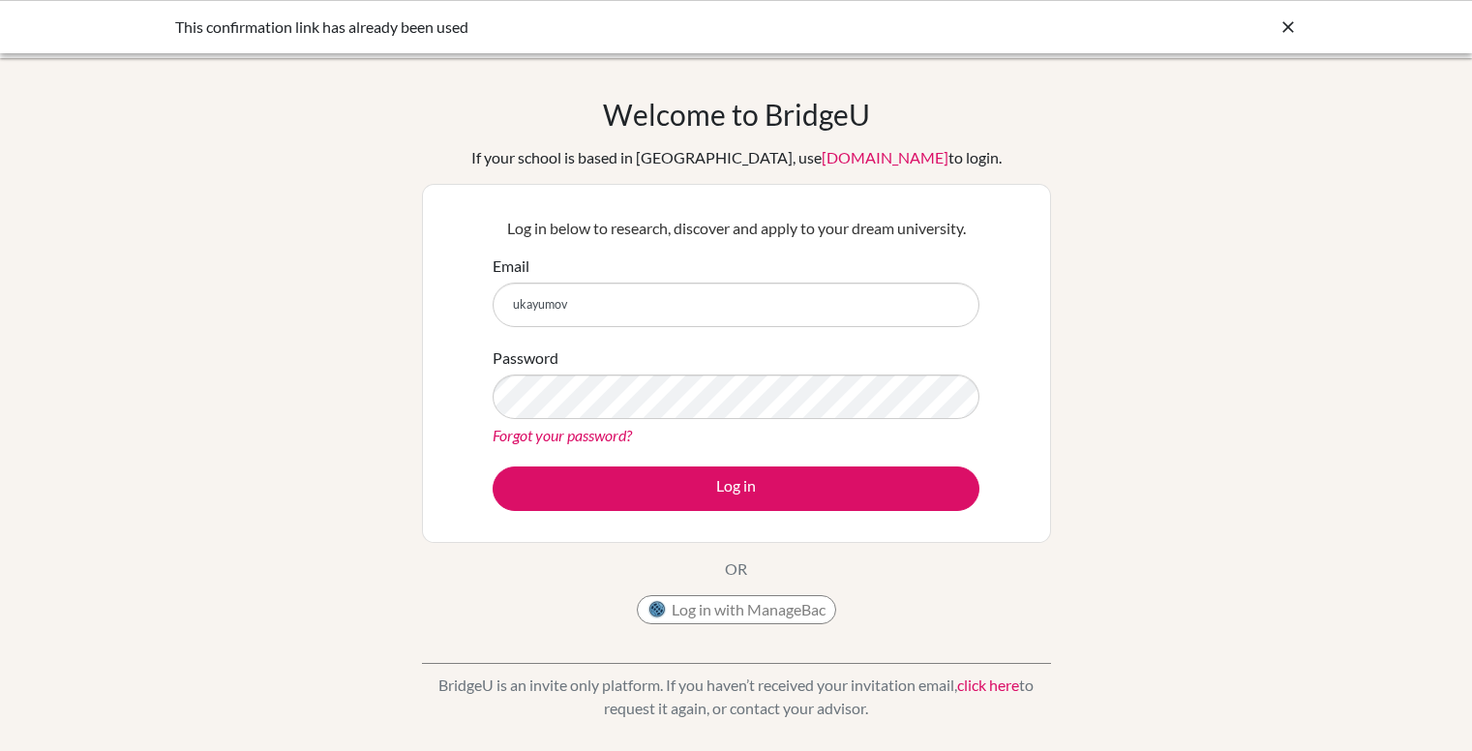 Image resolution: width=1472 pixels, height=751 pixels. Describe the element at coordinates (562, 435) in the screenshot. I see `a: Forgot your password?` at that location.